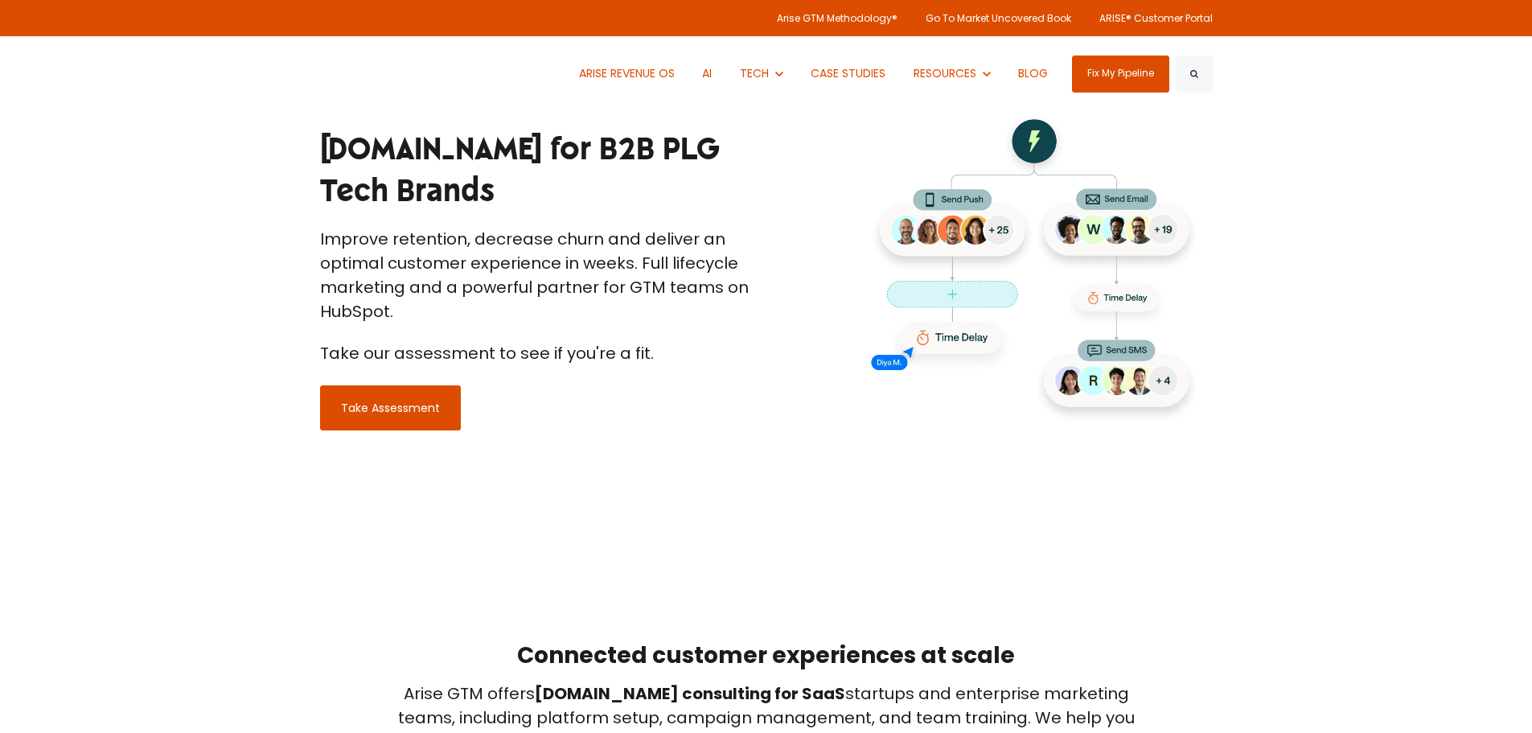 The image size is (1532, 733). Describe the element at coordinates (952, 73) in the screenshot. I see `button: Show submenu for RESOURCES RESOURCES` at that location.